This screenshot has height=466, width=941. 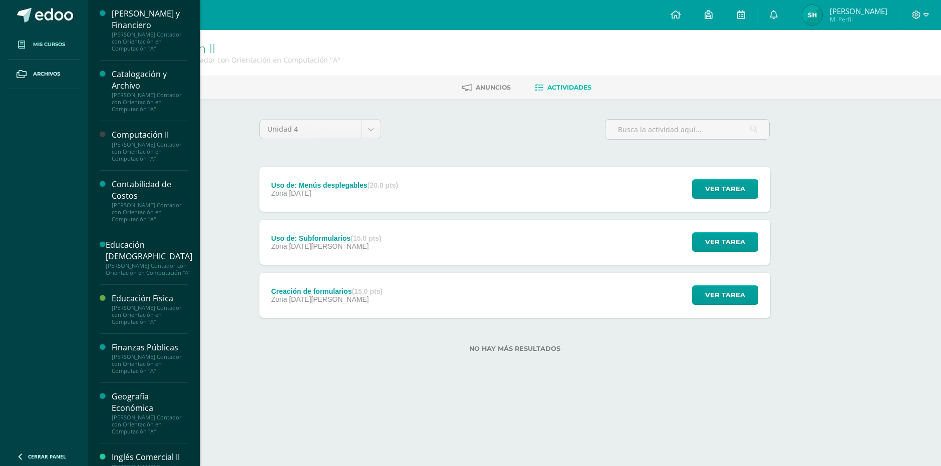 What do you see at coordinates (150, 299) in the screenshot?
I see `div: Educación Física` at bounding box center [150, 299].